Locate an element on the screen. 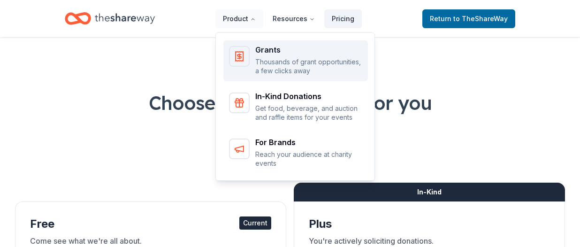  a: Pricing is located at coordinates (343, 19).